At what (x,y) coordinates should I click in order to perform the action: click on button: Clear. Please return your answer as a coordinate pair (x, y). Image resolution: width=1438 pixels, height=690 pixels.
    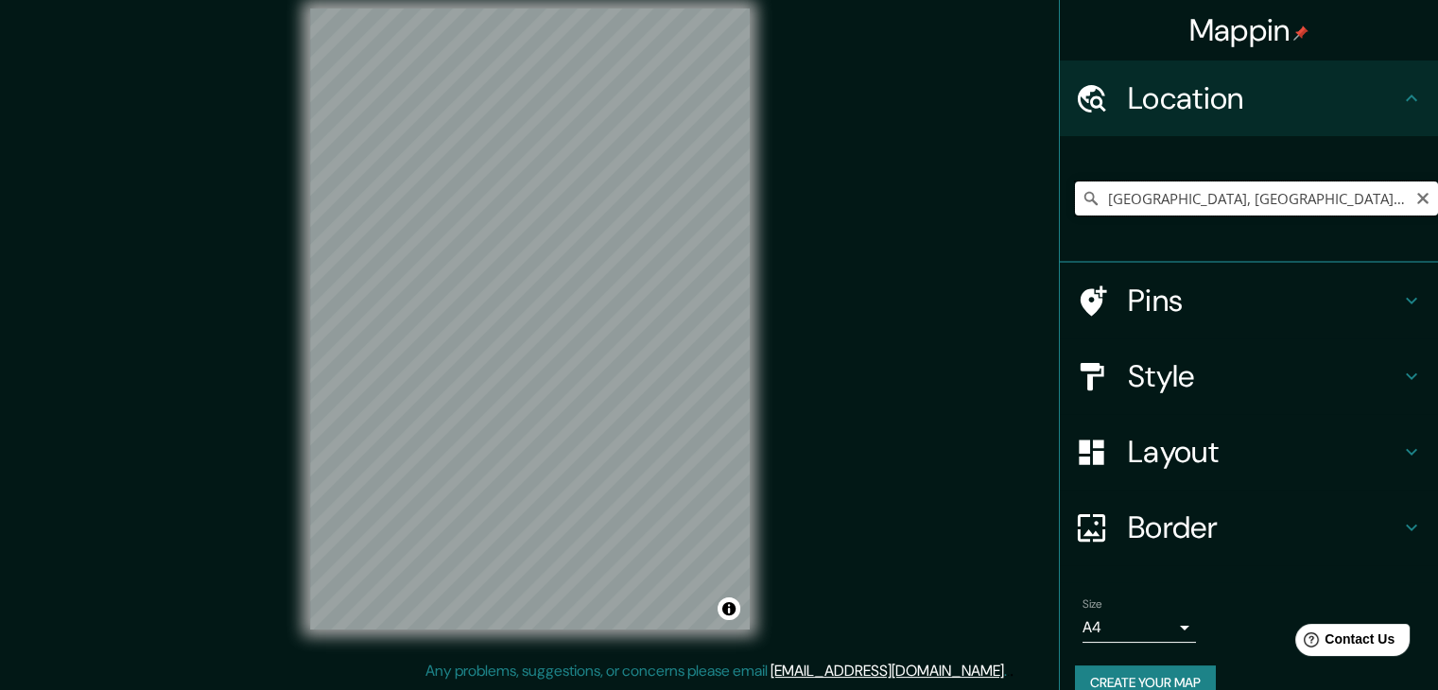
    Looking at the image, I should click on (1423, 197).